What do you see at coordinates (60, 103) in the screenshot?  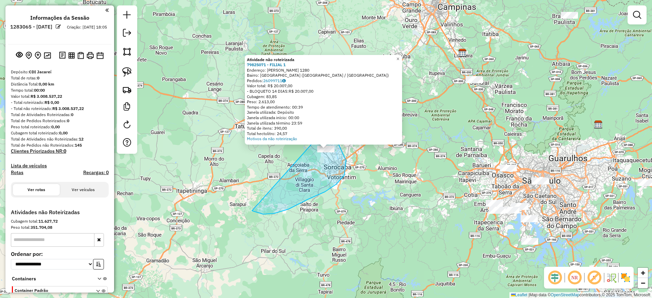 I see `div: - Total roteirizado:` at bounding box center [60, 103].